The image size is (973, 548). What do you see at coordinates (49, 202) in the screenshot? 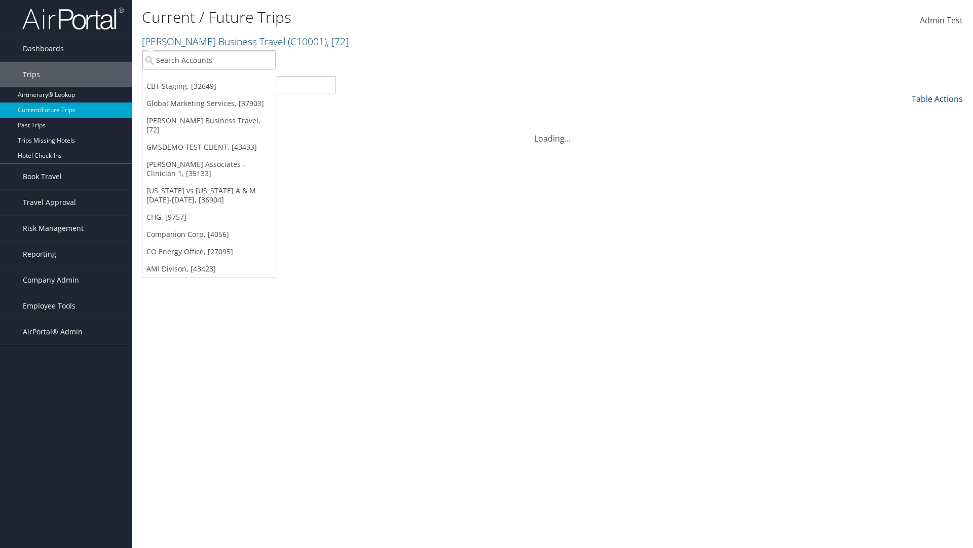
I see `span: Travel Approval` at bounding box center [49, 202].